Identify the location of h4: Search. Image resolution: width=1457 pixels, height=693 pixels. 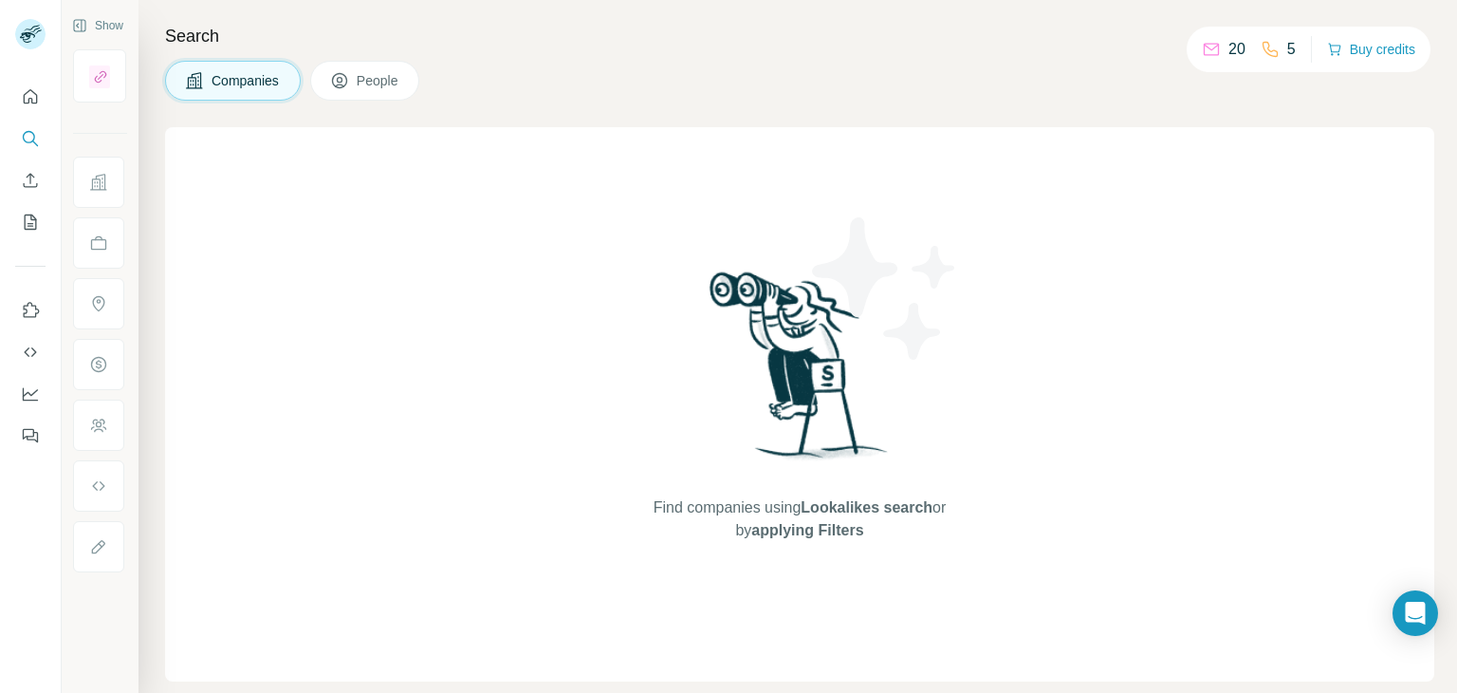
(800, 36).